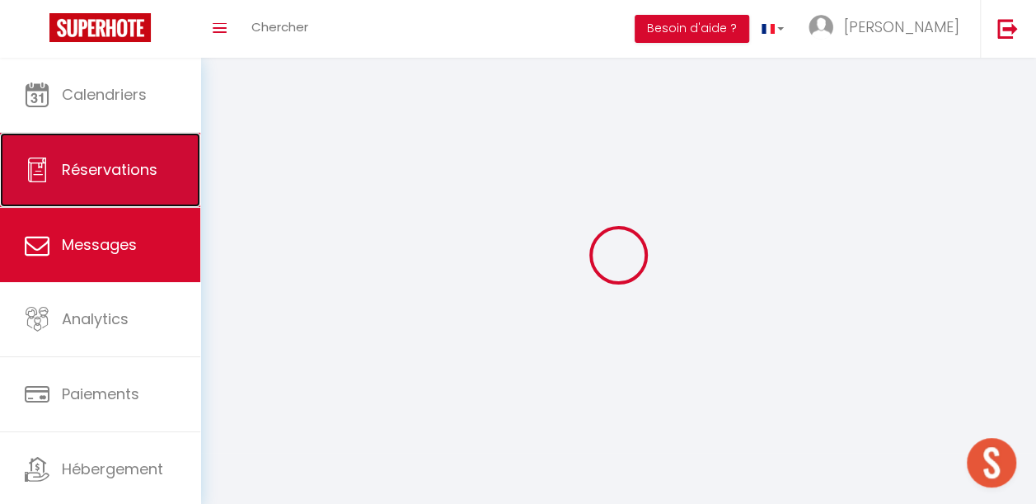 The width and height of the screenshot is (1036, 504). I want to click on button: Besoin d'aide ?, so click(692, 29).